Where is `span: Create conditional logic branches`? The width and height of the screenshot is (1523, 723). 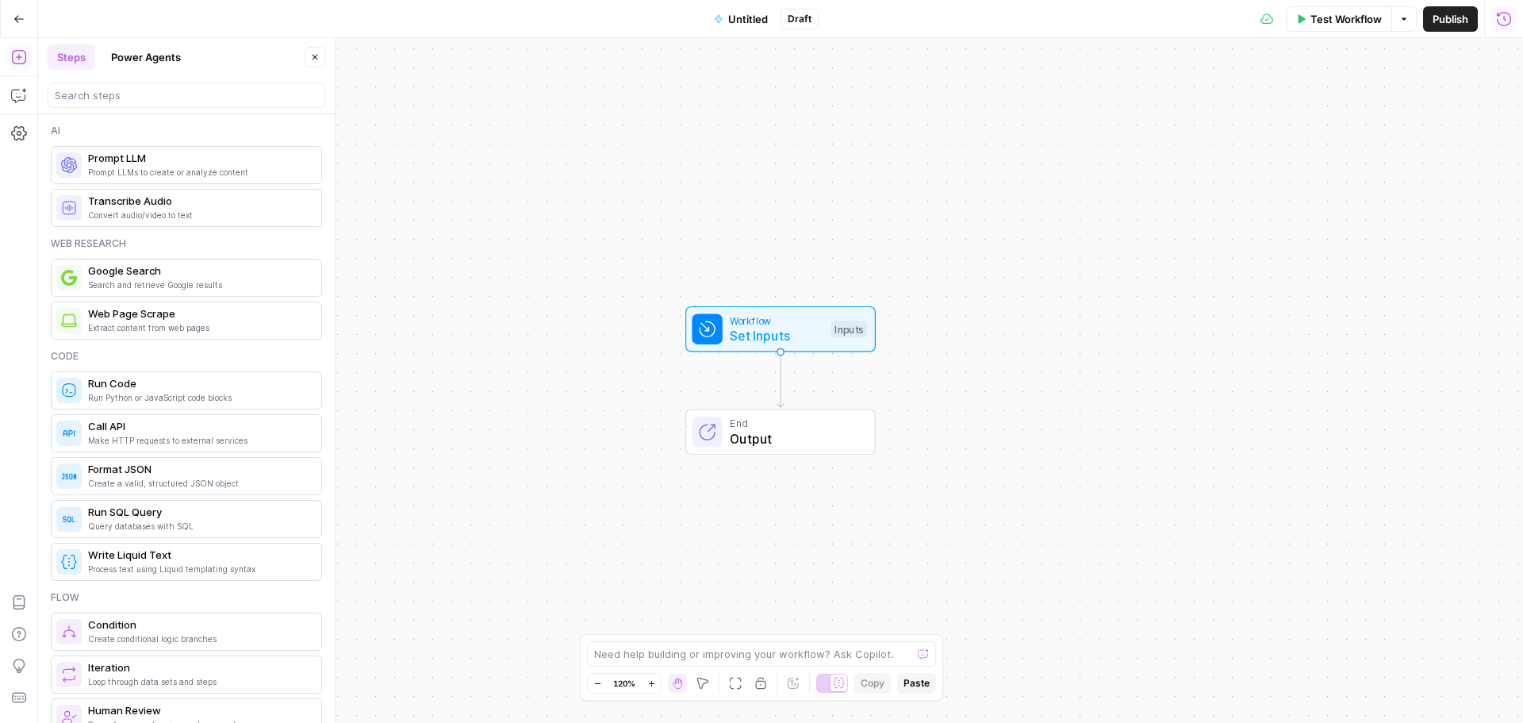
span: Create conditional logic branches is located at coordinates (198, 639).